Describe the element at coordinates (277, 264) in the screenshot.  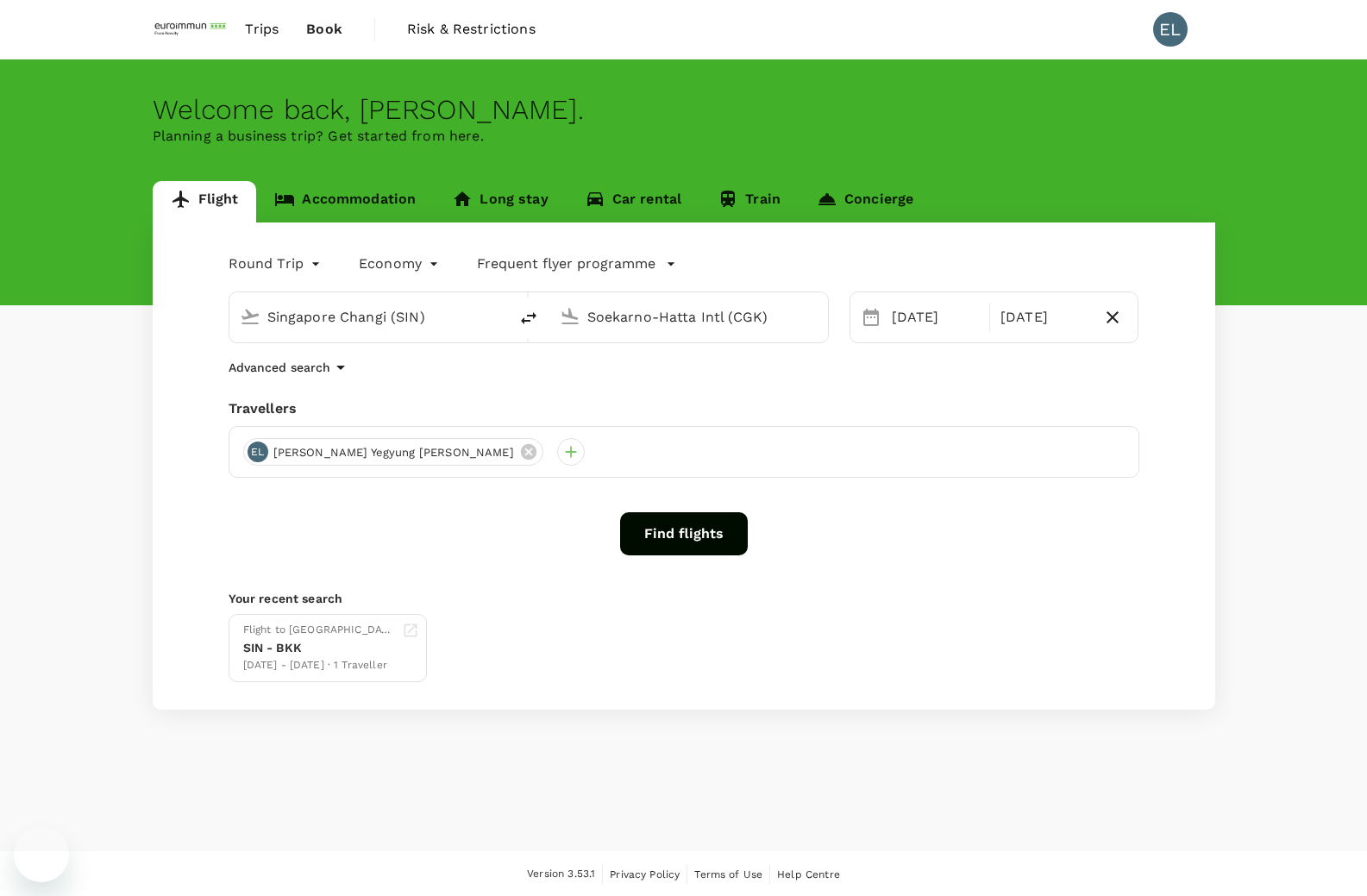
I see `div: Round Trip` at that location.